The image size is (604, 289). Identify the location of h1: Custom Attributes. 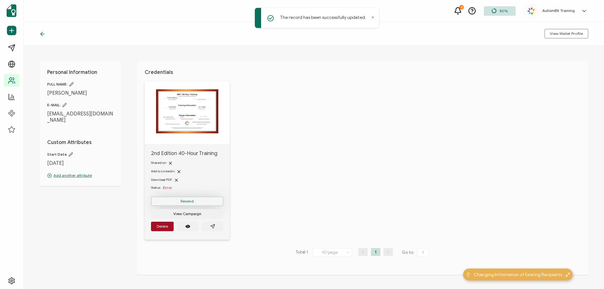
(80, 143).